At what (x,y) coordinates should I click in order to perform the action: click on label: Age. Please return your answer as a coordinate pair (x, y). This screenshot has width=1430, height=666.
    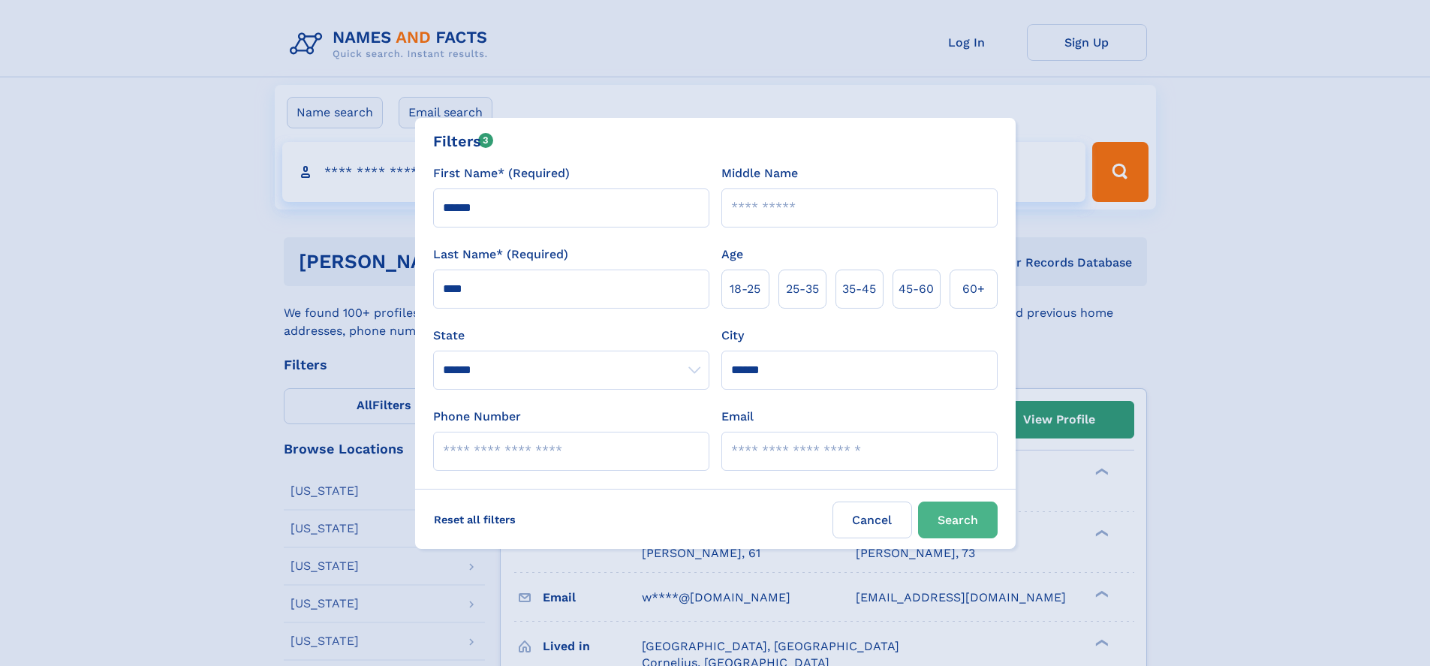
    Looking at the image, I should click on (732, 254).